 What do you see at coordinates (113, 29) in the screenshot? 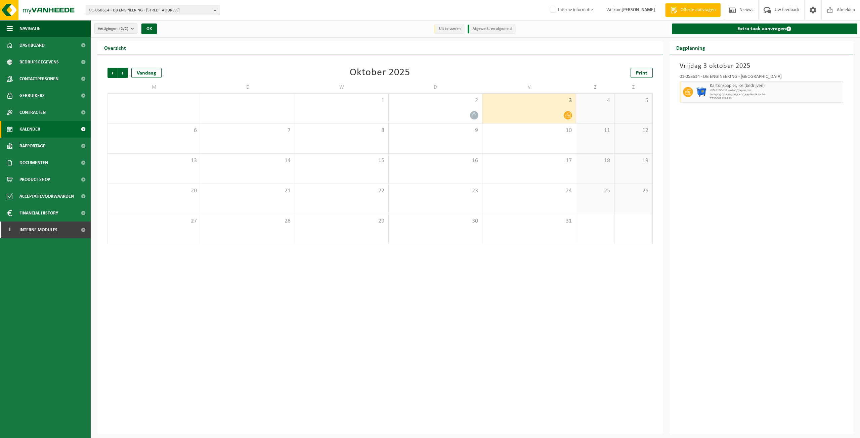
I see `span: Vestigingen` at bounding box center [113, 29].